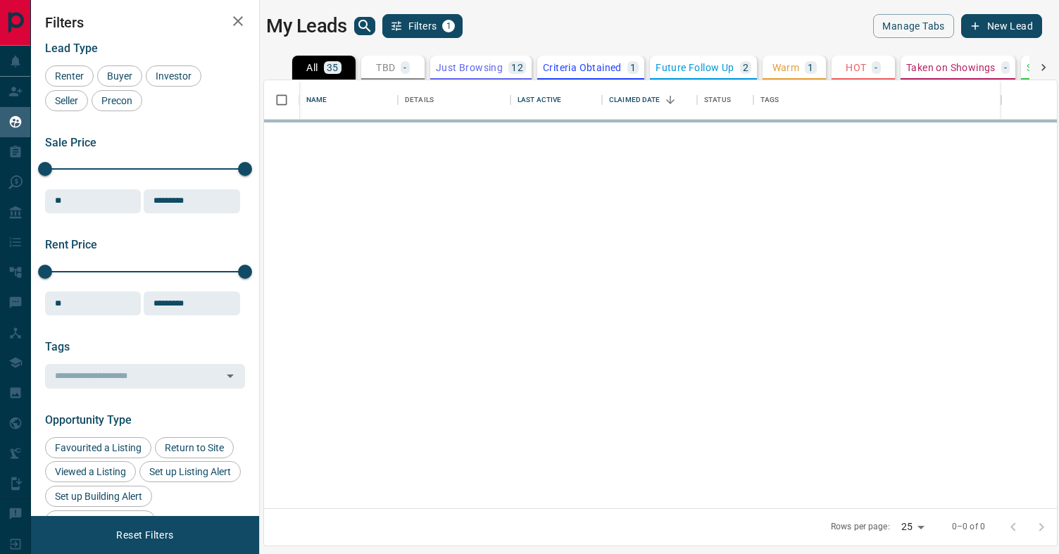 The height and width of the screenshot is (554, 1059). What do you see at coordinates (100, 521) in the screenshot?
I see `div: Reactivated Account` at bounding box center [100, 521].